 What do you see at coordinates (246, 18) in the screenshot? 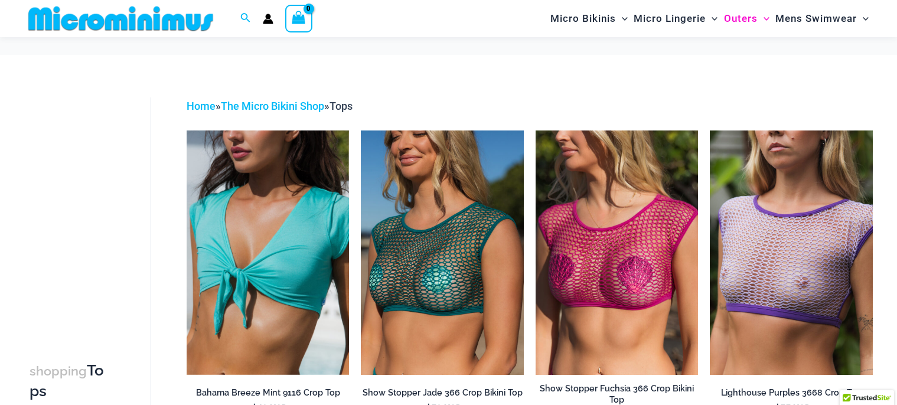
I see `a: Search icon link` at bounding box center [246, 18].